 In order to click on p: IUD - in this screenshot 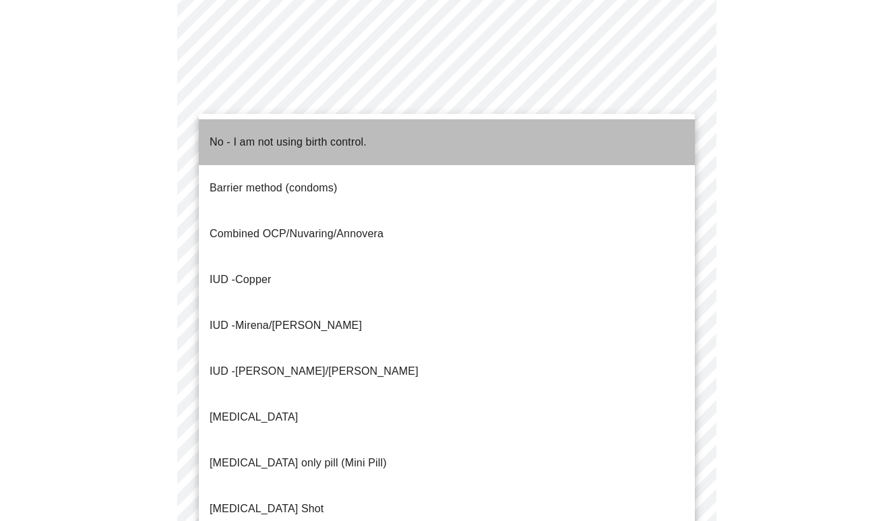, I will do `click(286, 326)`.